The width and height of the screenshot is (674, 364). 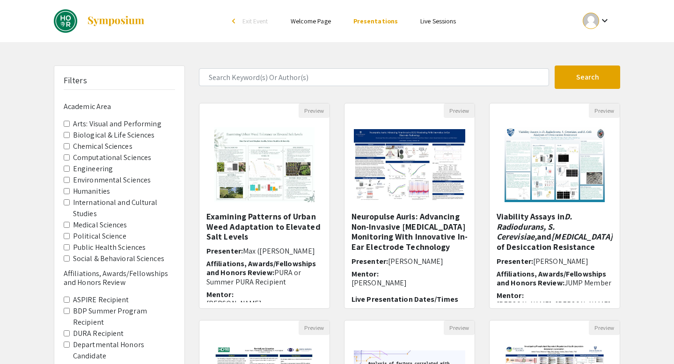 I want to click on div: Open Presentation <p class="ql-align-center"><span style="background-color: transparent; color: r..., so click(x=264, y=206).